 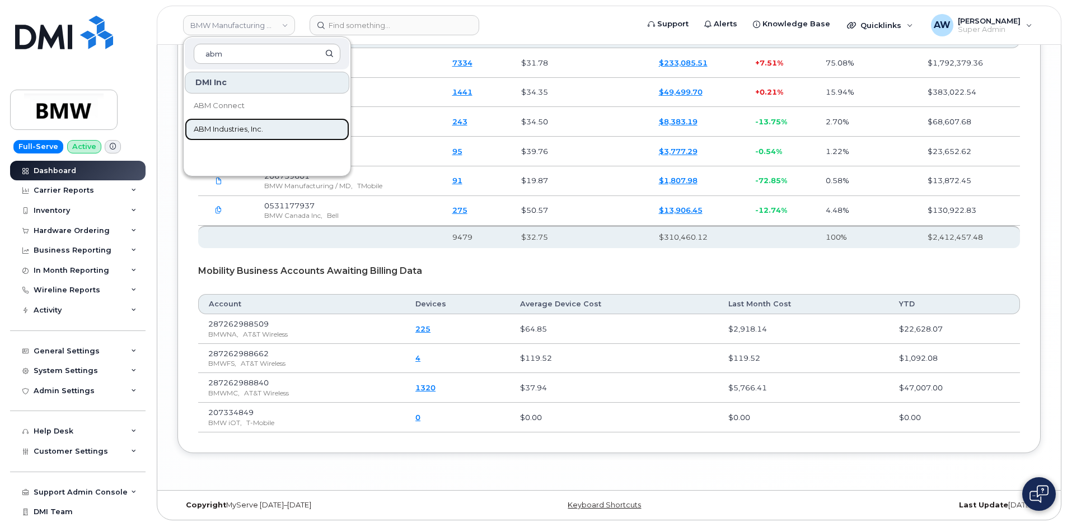 What do you see at coordinates (580, 63) in the screenshot?
I see `td: $31.78` at bounding box center [580, 63].